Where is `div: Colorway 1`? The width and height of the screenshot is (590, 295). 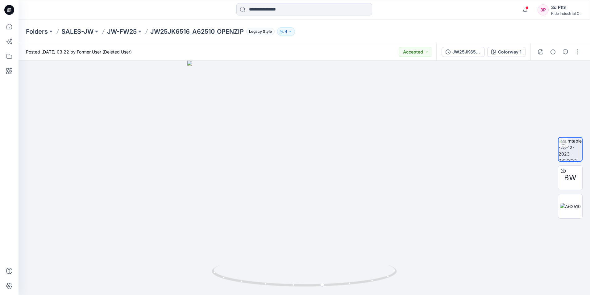
div: Colorway 1 is located at coordinates (510, 52).